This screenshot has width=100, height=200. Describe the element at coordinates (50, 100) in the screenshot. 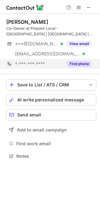

I see `span: AI write personalized message` at that location.